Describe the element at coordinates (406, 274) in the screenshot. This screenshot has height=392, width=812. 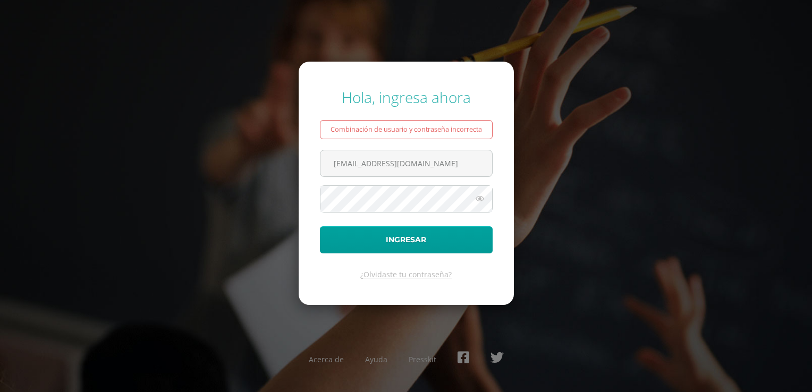
I see `a: ¿Olvidaste tu contraseña?` at that location.